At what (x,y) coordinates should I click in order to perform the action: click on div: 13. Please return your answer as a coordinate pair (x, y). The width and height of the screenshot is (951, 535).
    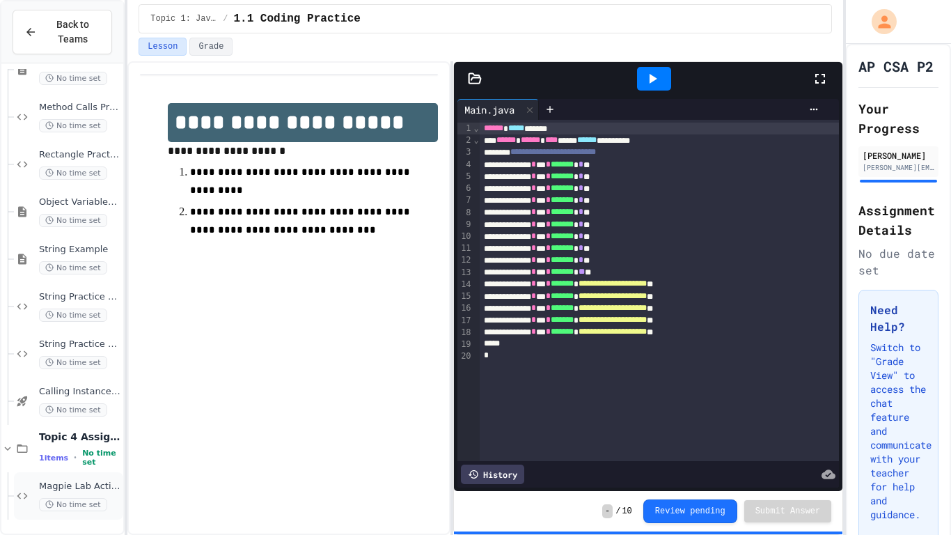
    Looking at the image, I should click on (465, 272).